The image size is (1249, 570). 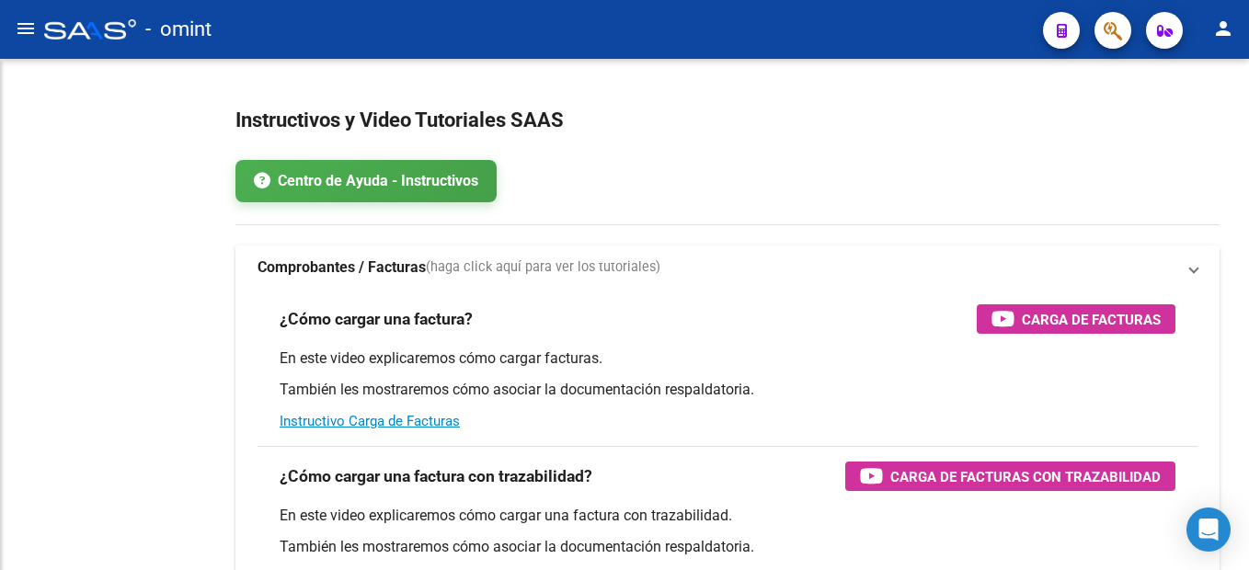 I want to click on strong: Comprobantes / Facturas, so click(x=341, y=268).